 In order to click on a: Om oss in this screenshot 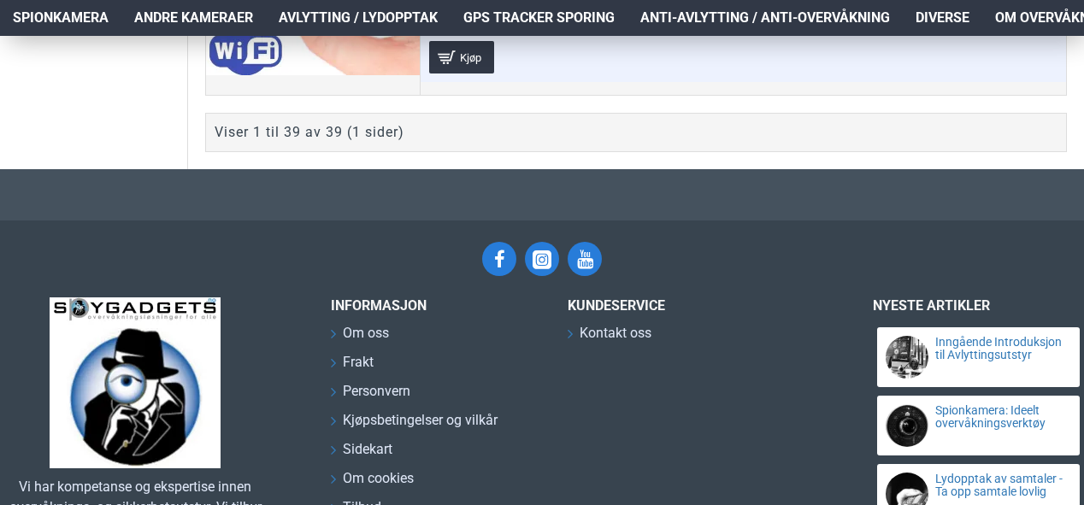, I will do `click(360, 338)`.